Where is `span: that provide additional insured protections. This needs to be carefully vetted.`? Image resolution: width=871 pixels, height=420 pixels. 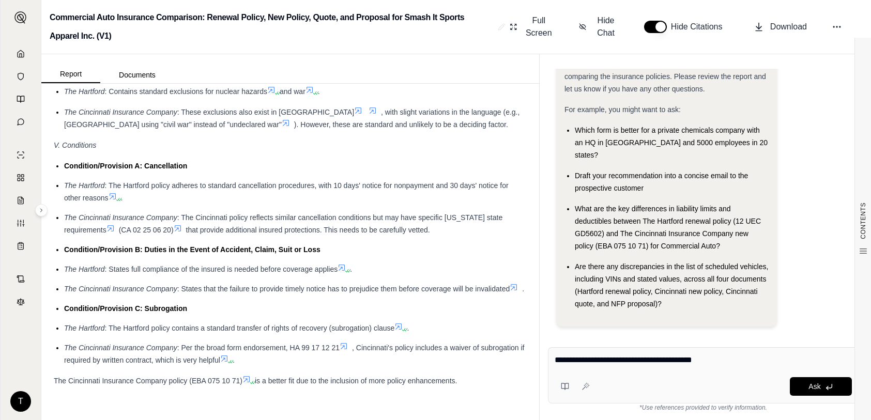
span: that provide additional insured protections. This needs to be carefully vetted. is located at coordinates (308, 230).